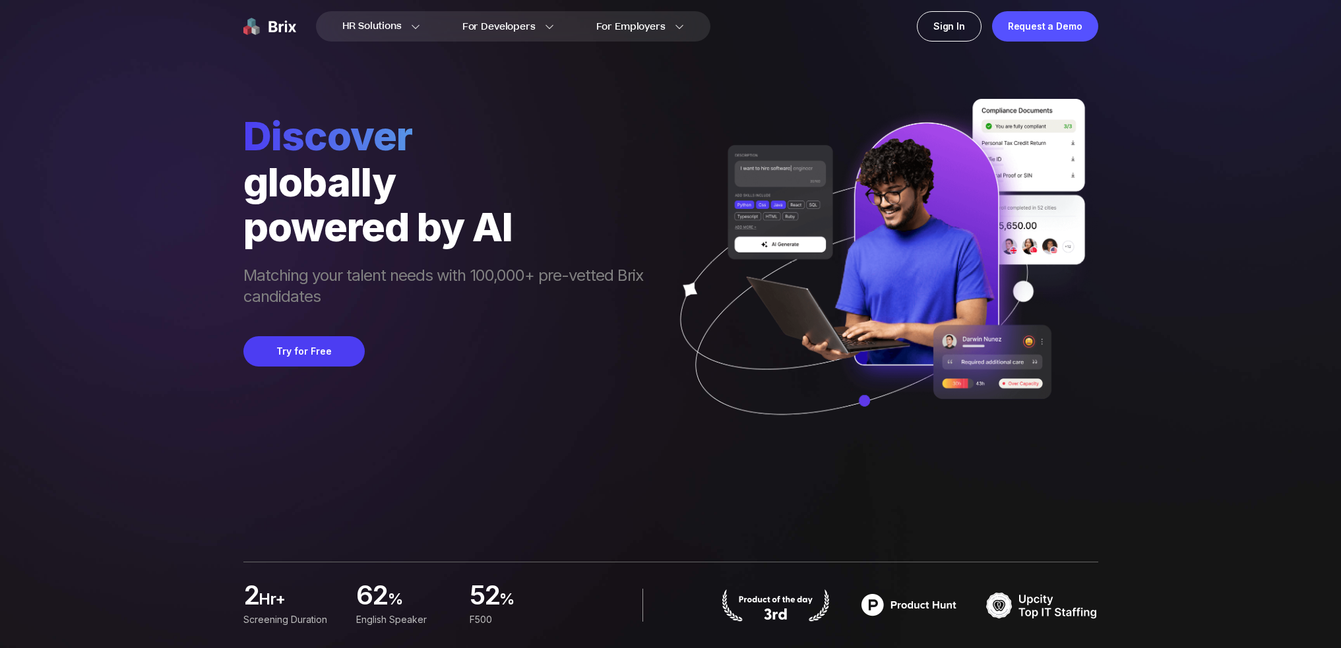 The height and width of the screenshot is (648, 1341). What do you see at coordinates (949, 26) in the screenshot?
I see `a: Sign In` at bounding box center [949, 26].